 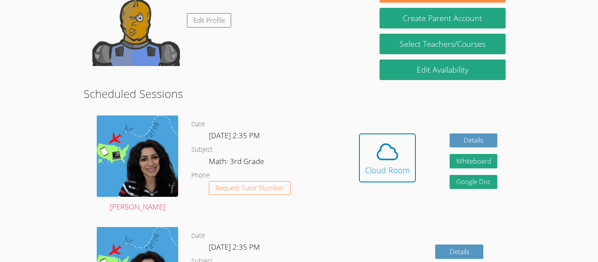 What do you see at coordinates (137, 156) in the screenshot?
I see `img: air%20tutor%20avatar.png` at bounding box center [137, 156].